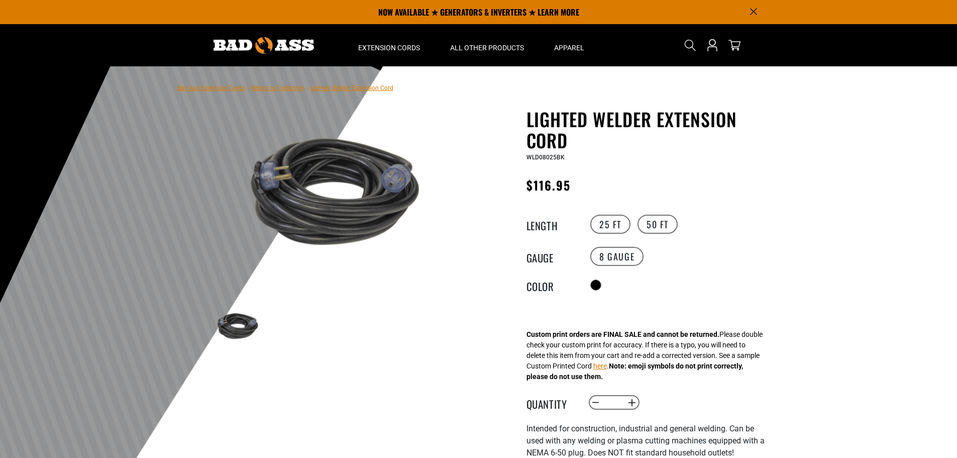 The image size is (957, 458). What do you see at coordinates (552, 285) in the screenshot?
I see `legend: Color` at bounding box center [552, 285].